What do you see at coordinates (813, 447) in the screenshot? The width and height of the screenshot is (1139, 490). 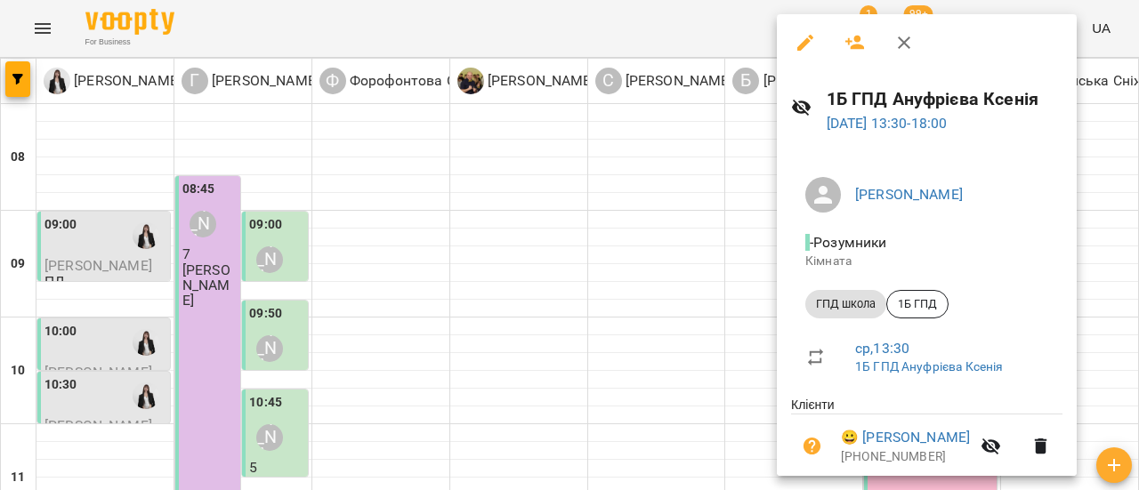 I see `button: Візит ще не сплачено. Додати оплату?` at bounding box center [813, 447].